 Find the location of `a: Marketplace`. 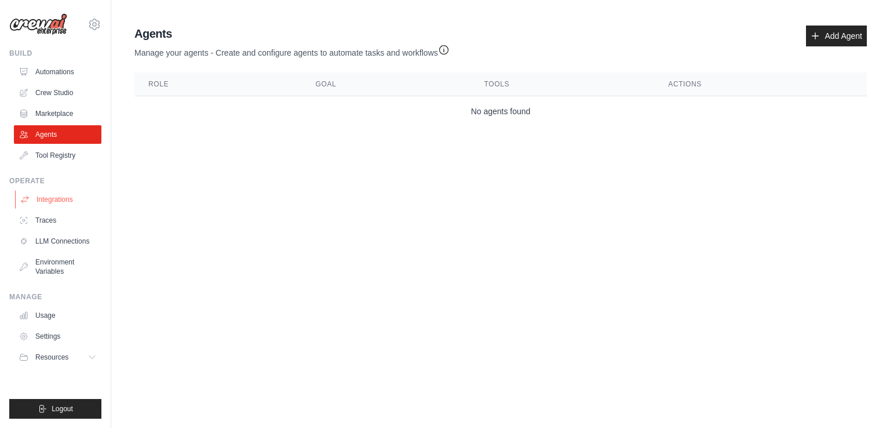

a: Marketplace is located at coordinates (57, 114).